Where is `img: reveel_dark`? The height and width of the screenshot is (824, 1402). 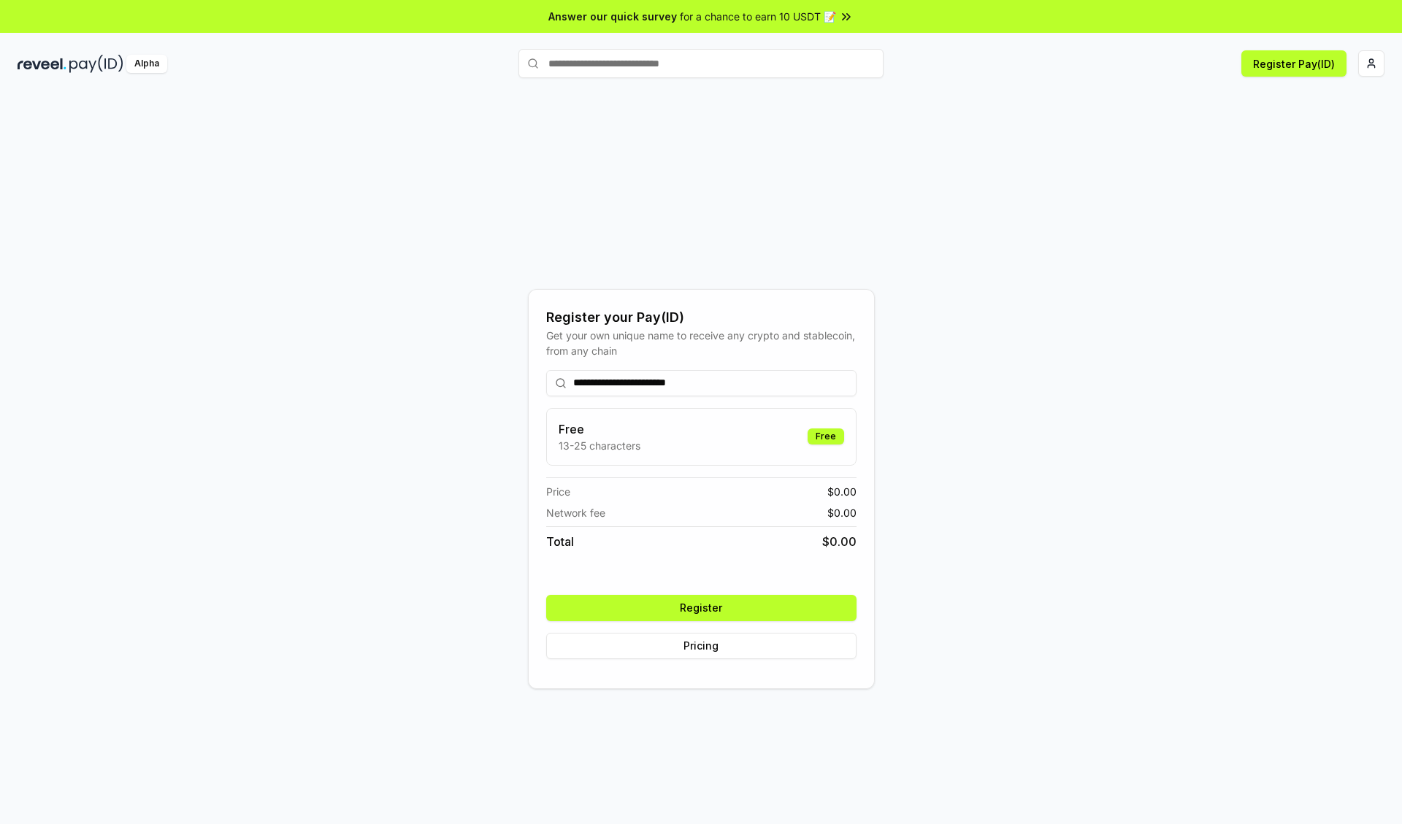 img: reveel_dark is located at coordinates (42, 64).